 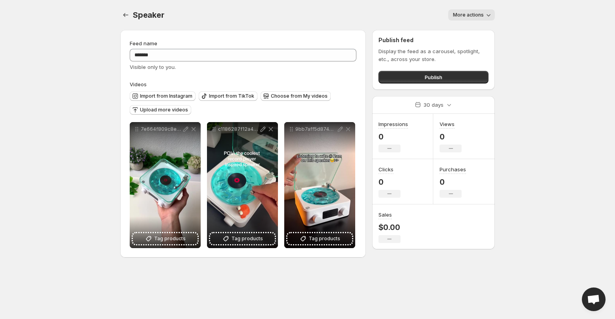 What do you see at coordinates (239, 129) in the screenshot?
I see `p: c1186287f12a48c9afefe15959879783` at bounding box center [239, 129].